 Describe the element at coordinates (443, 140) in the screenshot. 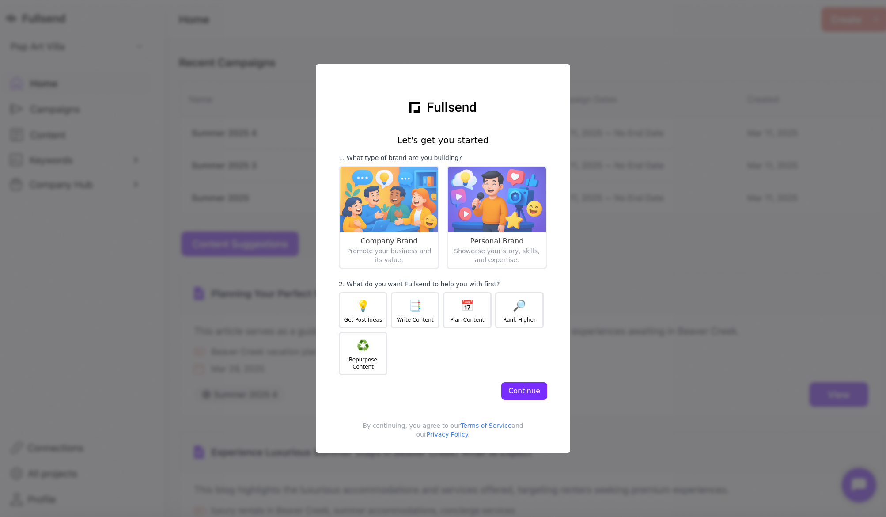

I see `h1: Let's get you started` at that location.